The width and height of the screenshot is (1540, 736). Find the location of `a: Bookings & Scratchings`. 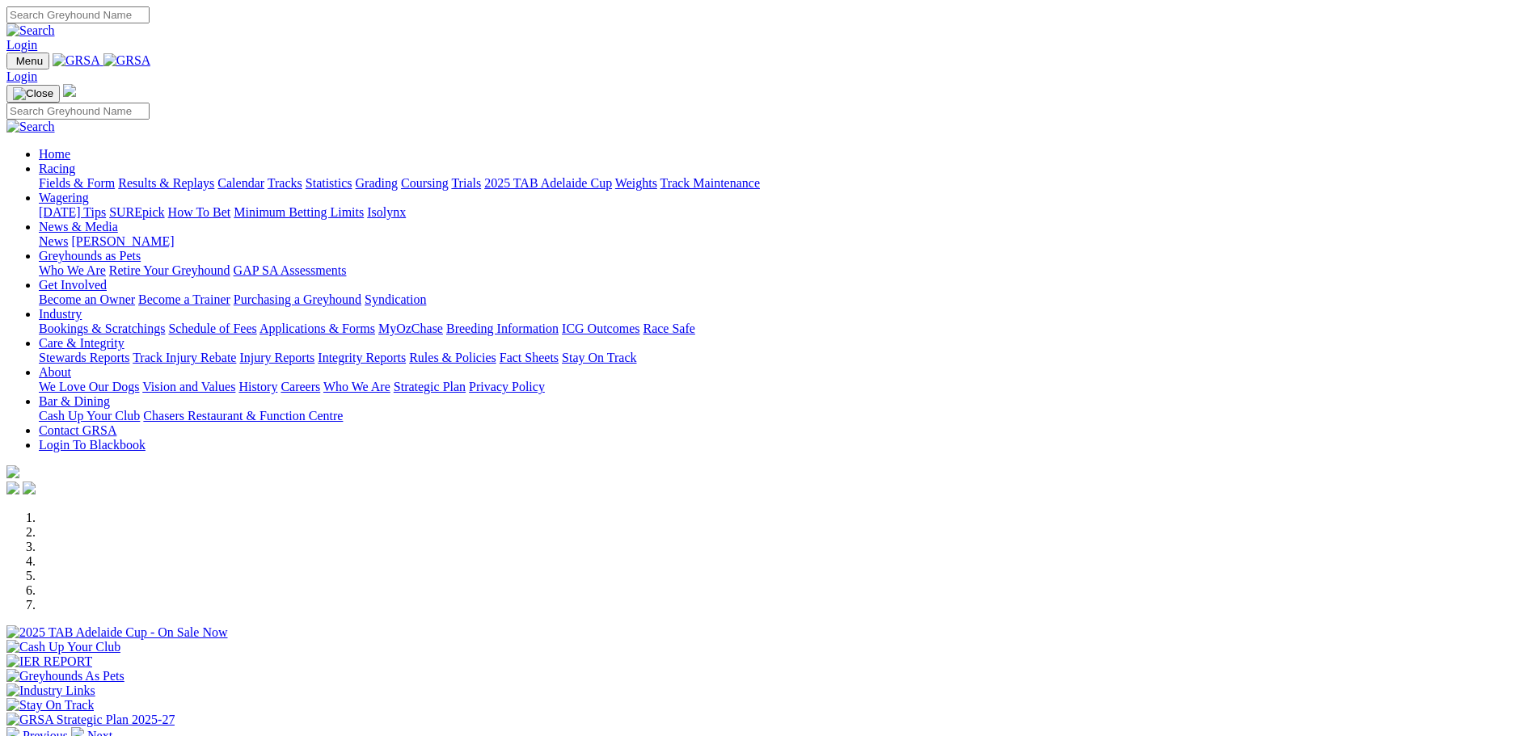

a: Bookings & Scratchings is located at coordinates (102, 328).